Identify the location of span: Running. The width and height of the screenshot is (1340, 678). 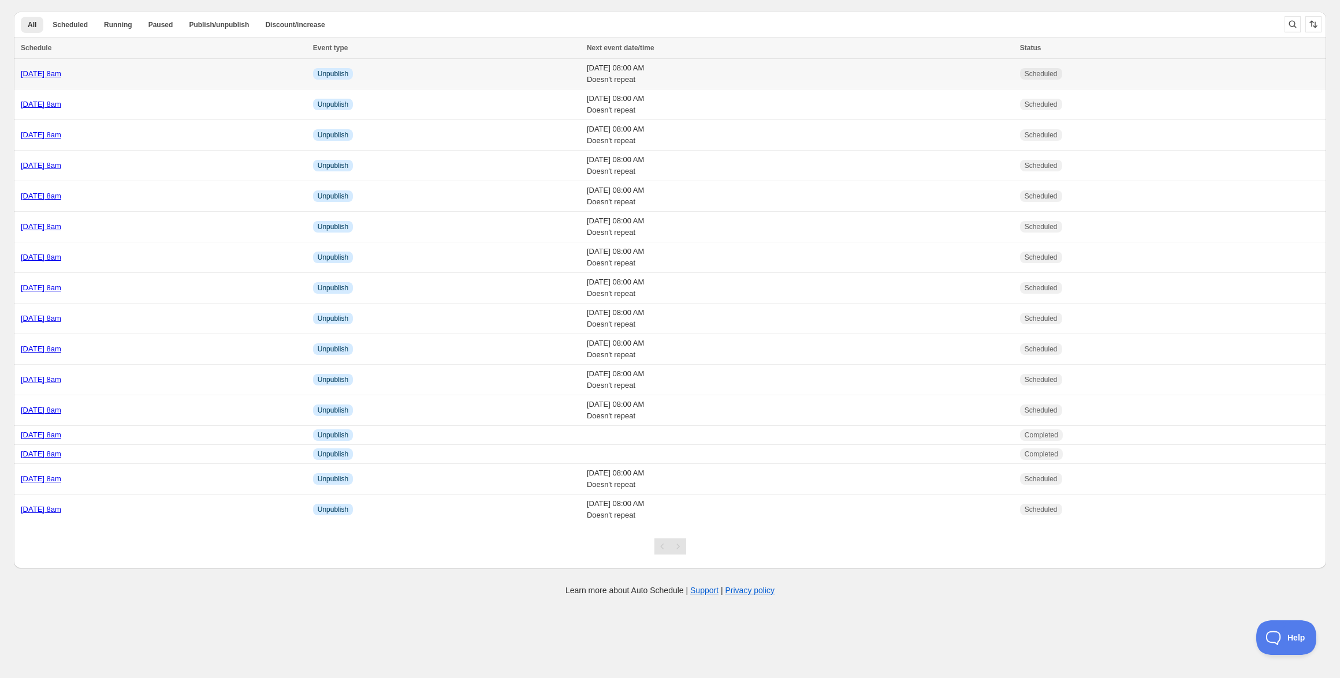
(118, 25).